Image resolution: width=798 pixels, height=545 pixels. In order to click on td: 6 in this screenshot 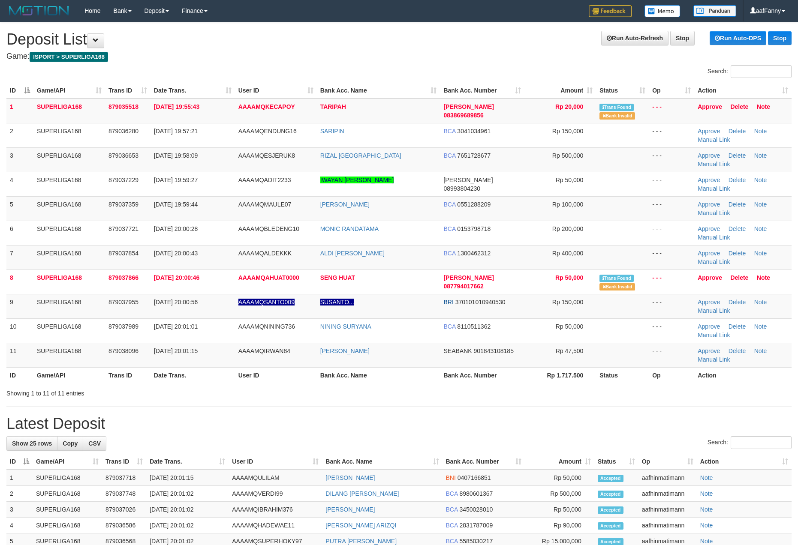, I will do `click(20, 233)`.